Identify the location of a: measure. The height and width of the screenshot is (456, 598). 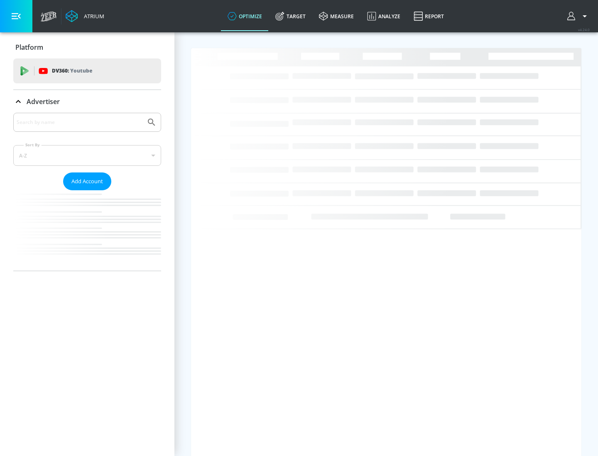
(336, 16).